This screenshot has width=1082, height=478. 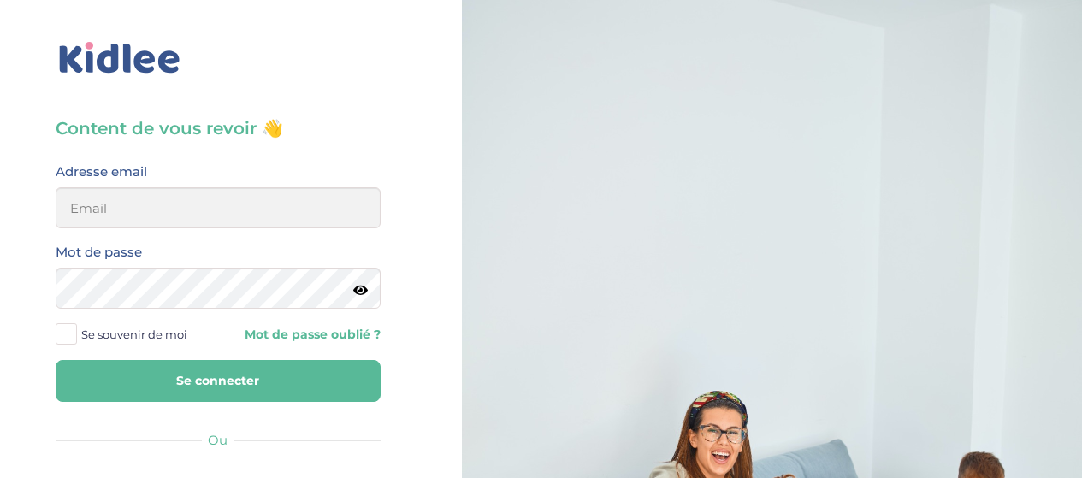 I want to click on h3: Content de vous revoir 👋, so click(x=218, y=128).